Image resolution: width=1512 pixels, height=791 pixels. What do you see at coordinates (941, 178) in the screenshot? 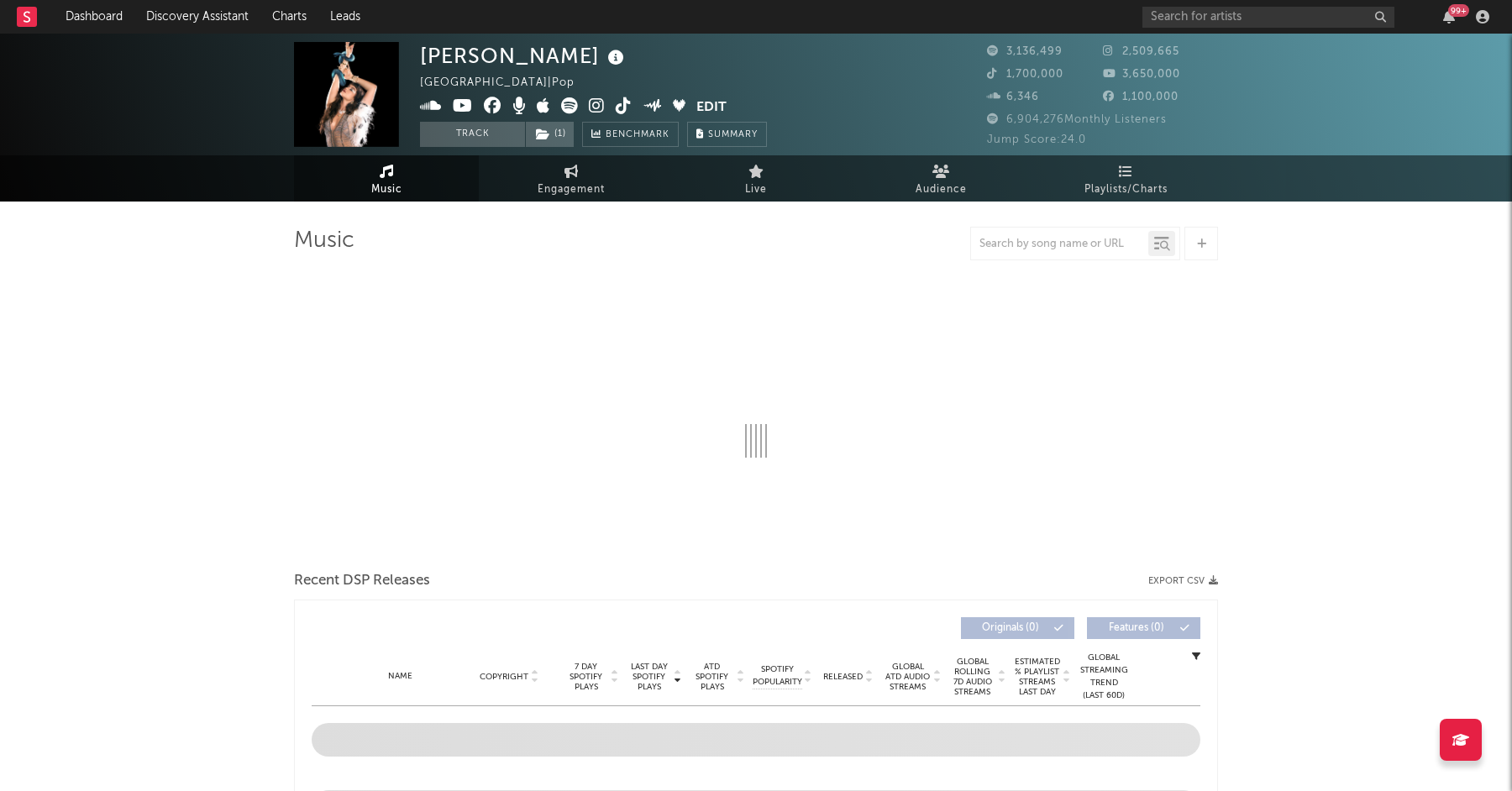
I see `a: Audience` at bounding box center [941, 178].